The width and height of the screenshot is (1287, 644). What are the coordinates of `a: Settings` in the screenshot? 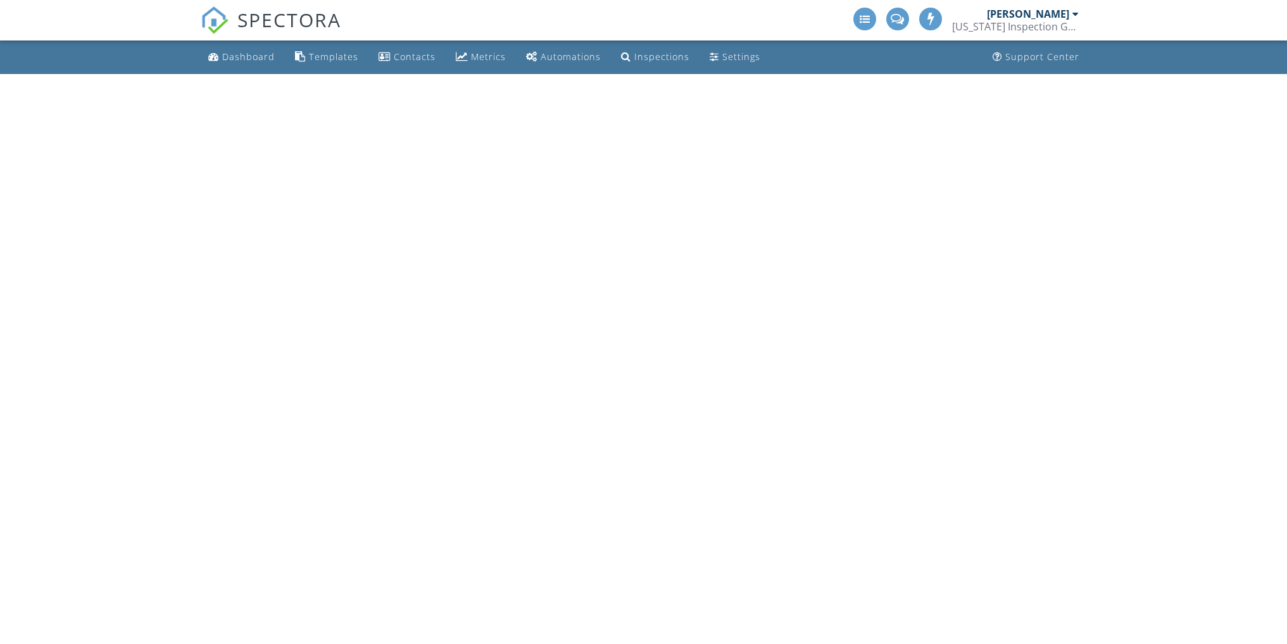 It's located at (735, 57).